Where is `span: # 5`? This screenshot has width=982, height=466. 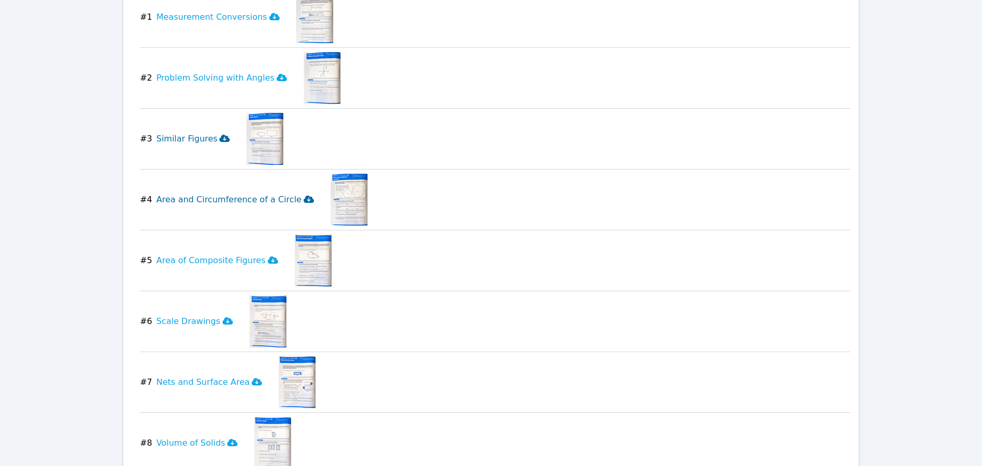
span: # 5 is located at coordinates (146, 260).